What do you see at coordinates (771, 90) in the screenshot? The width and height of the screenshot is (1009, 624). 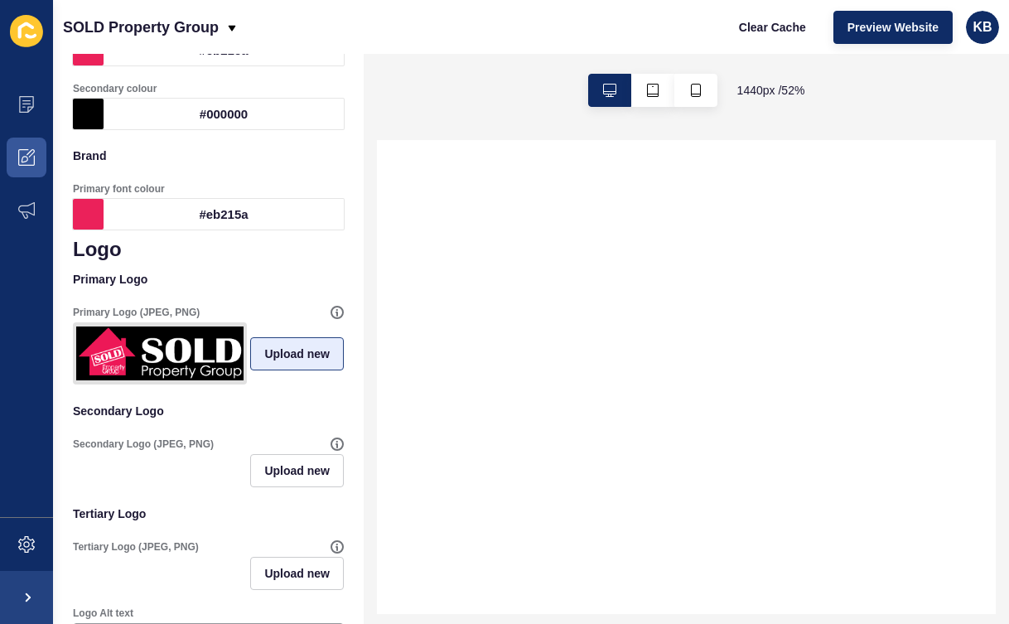 I see `span: 1440 px / 52 %` at bounding box center [771, 90].